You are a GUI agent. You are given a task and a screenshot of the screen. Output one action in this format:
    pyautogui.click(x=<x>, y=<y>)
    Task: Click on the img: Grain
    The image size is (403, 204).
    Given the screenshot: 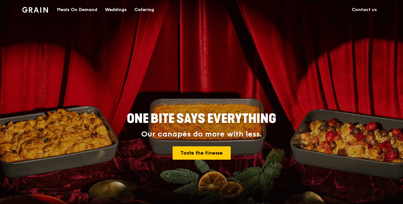 What is the action you would take?
    pyautogui.click(x=35, y=10)
    